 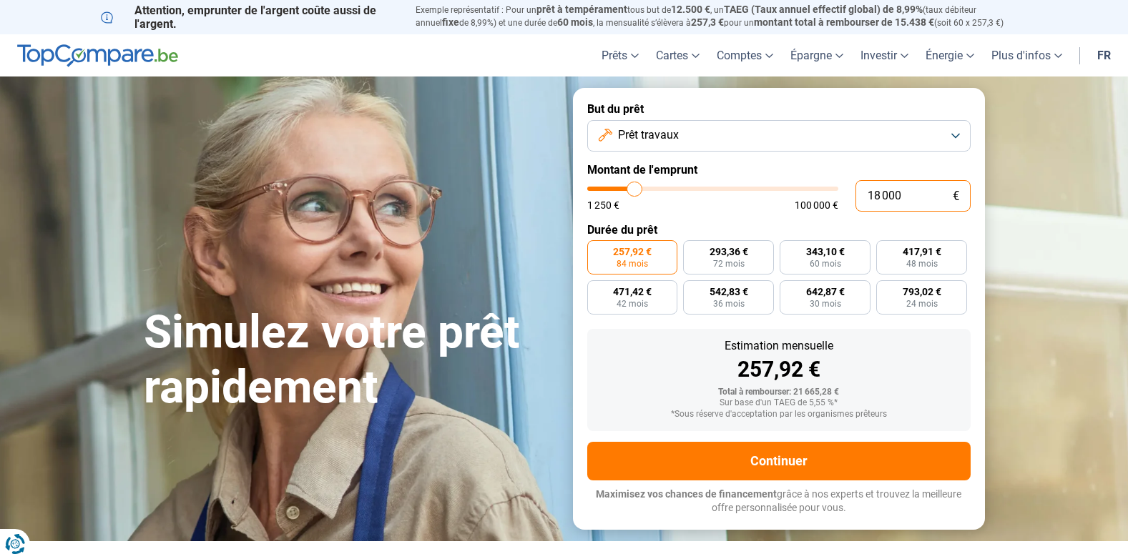 What do you see at coordinates (632, 252) in the screenshot?
I see `span: 257,92 €` at bounding box center [632, 252].